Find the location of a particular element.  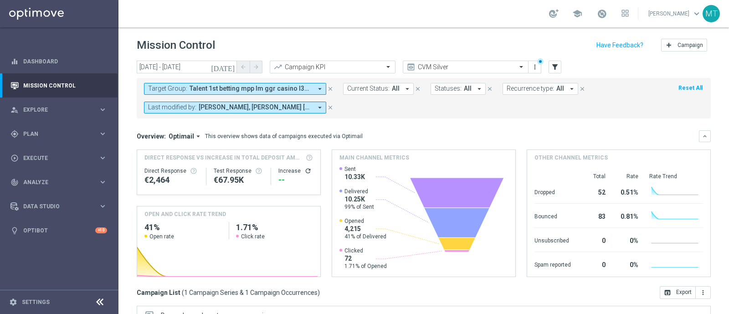

i: preview is located at coordinates (411, 67).